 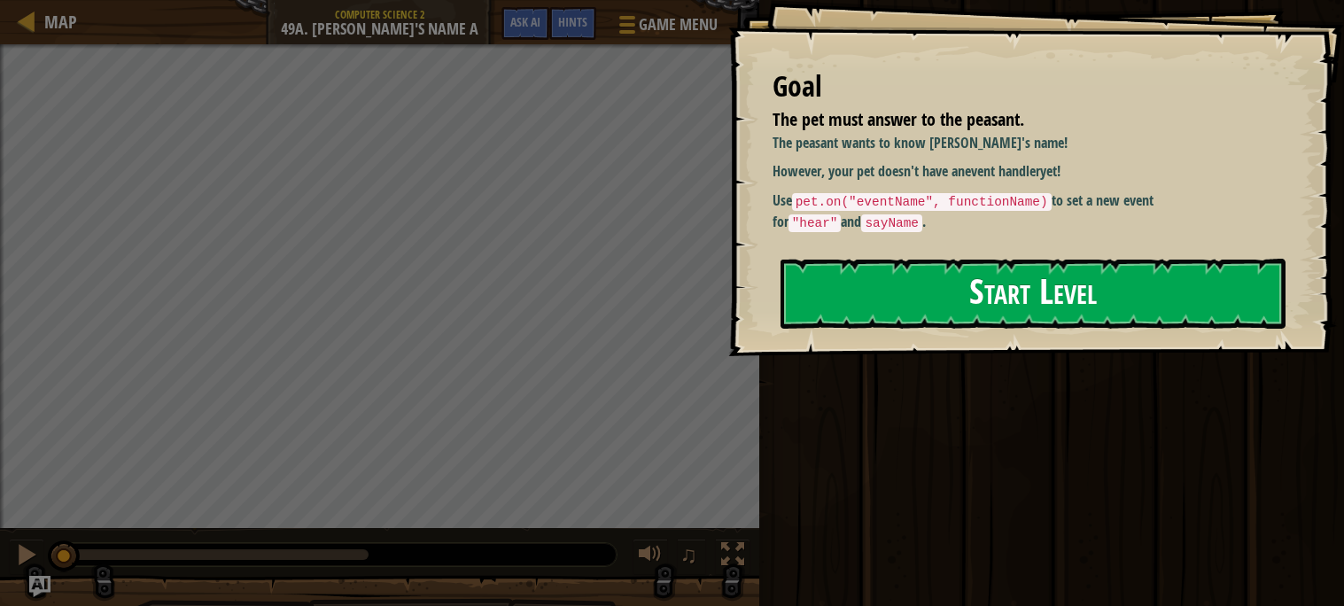 What do you see at coordinates (898, 119) in the screenshot?
I see `span: The pet must answer to the peasant.` at bounding box center [898, 119].